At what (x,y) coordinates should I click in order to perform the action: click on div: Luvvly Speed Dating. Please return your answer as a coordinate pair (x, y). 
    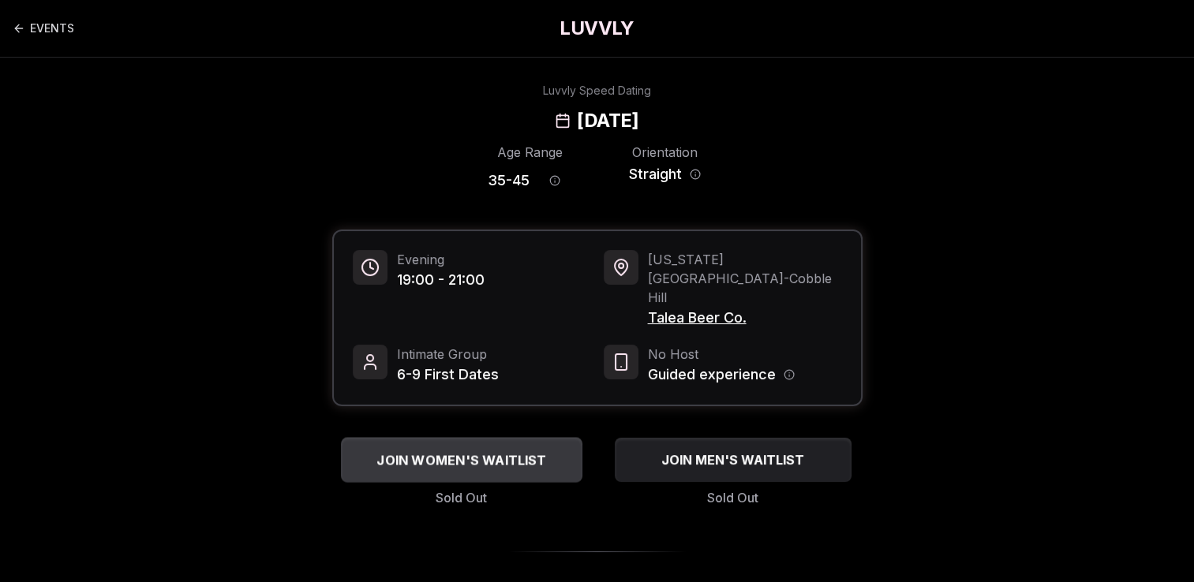
    Looking at the image, I should click on (596, 91).